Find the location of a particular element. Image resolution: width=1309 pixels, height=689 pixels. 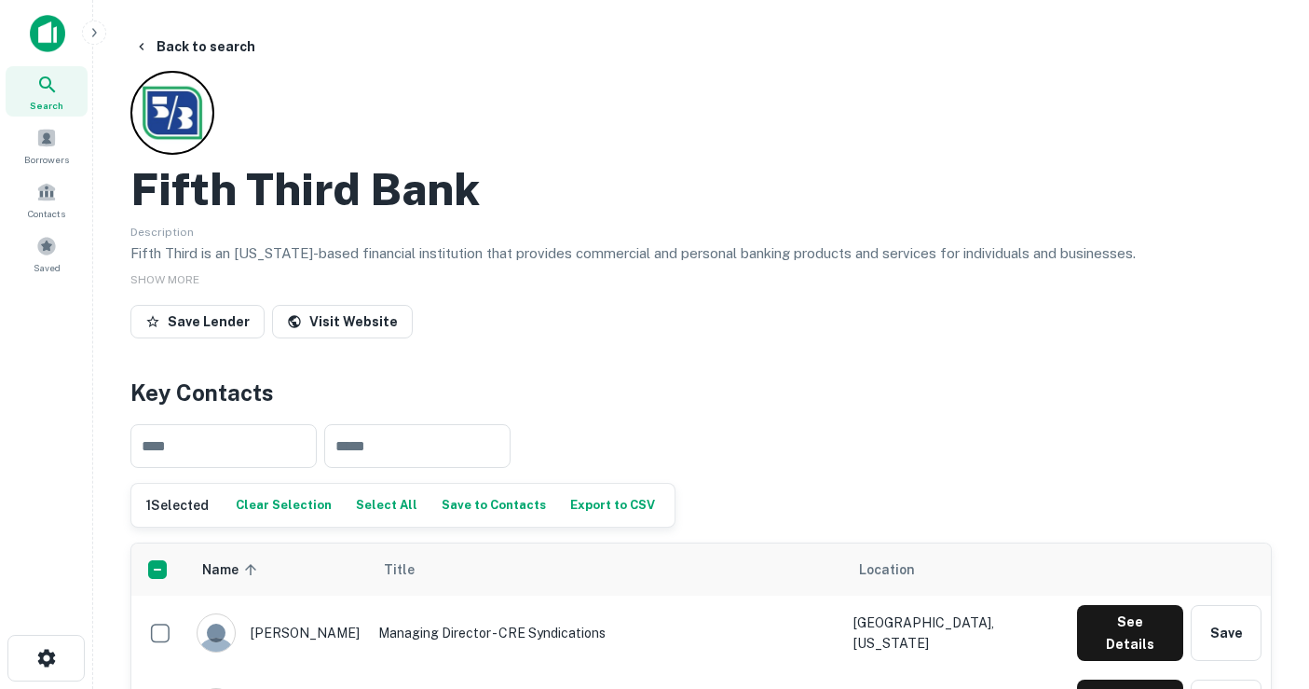

a: Visit Website is located at coordinates (342, 322).